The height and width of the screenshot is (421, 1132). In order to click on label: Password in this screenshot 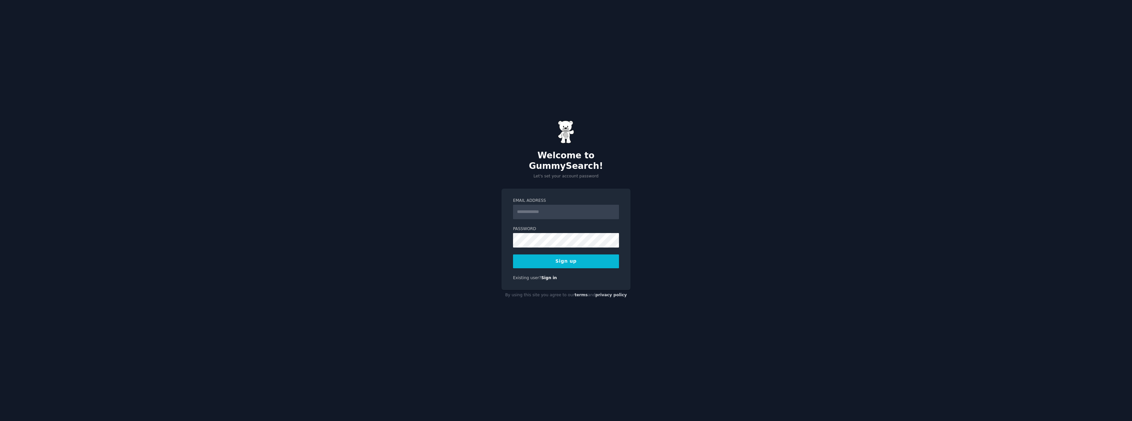, I will do `click(566, 229)`.